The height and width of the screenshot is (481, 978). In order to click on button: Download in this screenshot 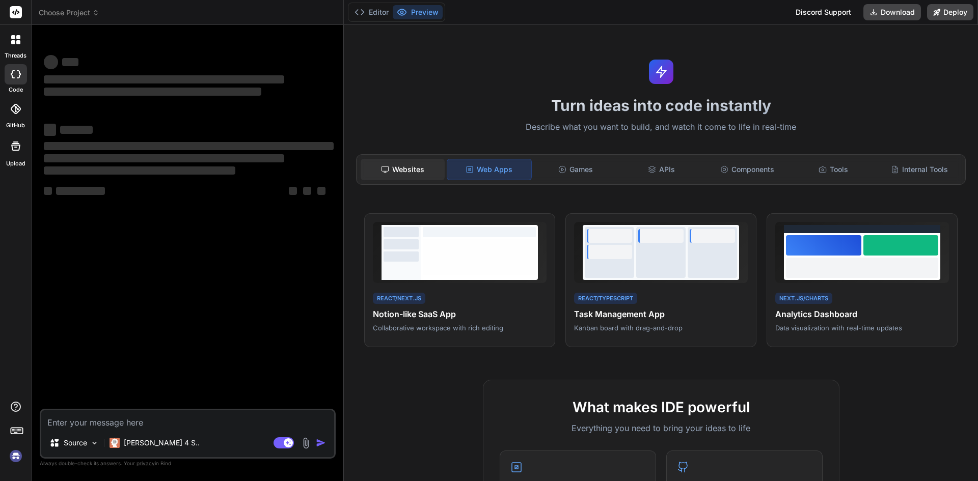, I will do `click(892, 12)`.